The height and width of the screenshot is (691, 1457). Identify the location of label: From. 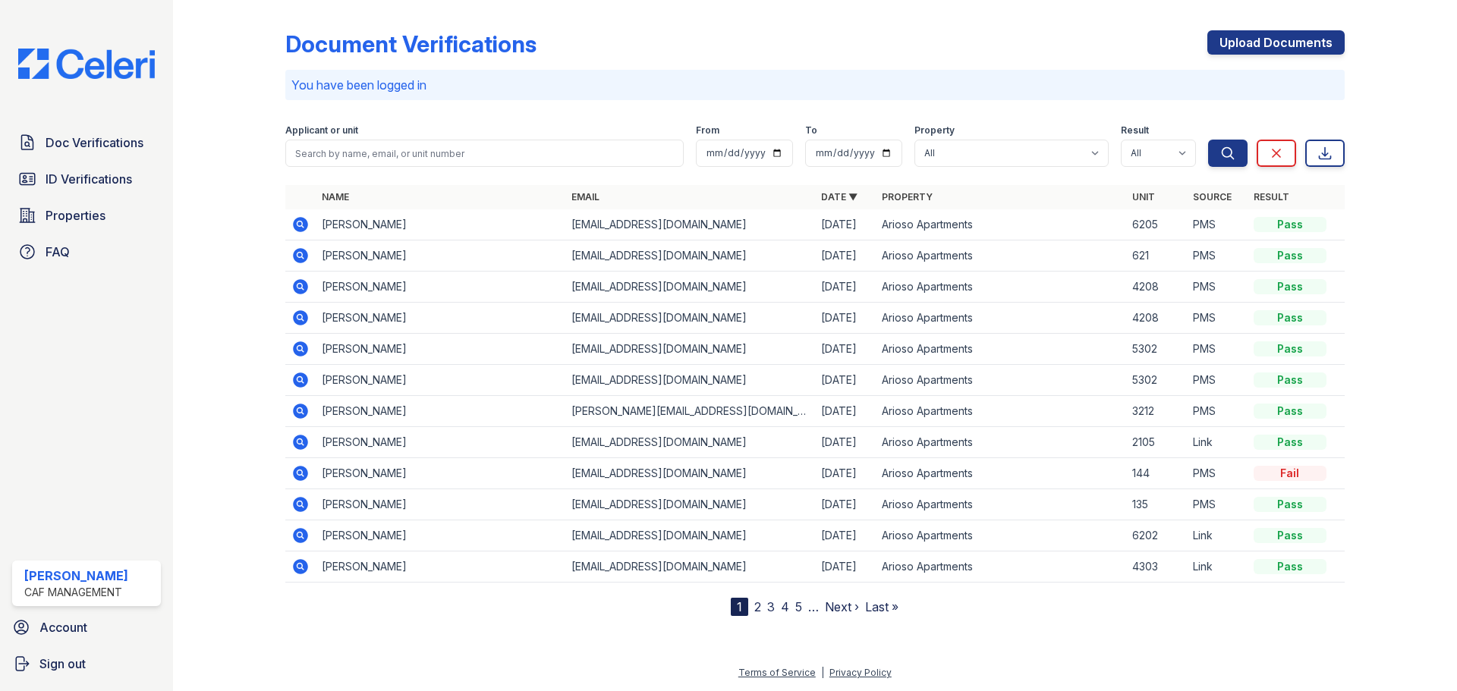
(707, 131).